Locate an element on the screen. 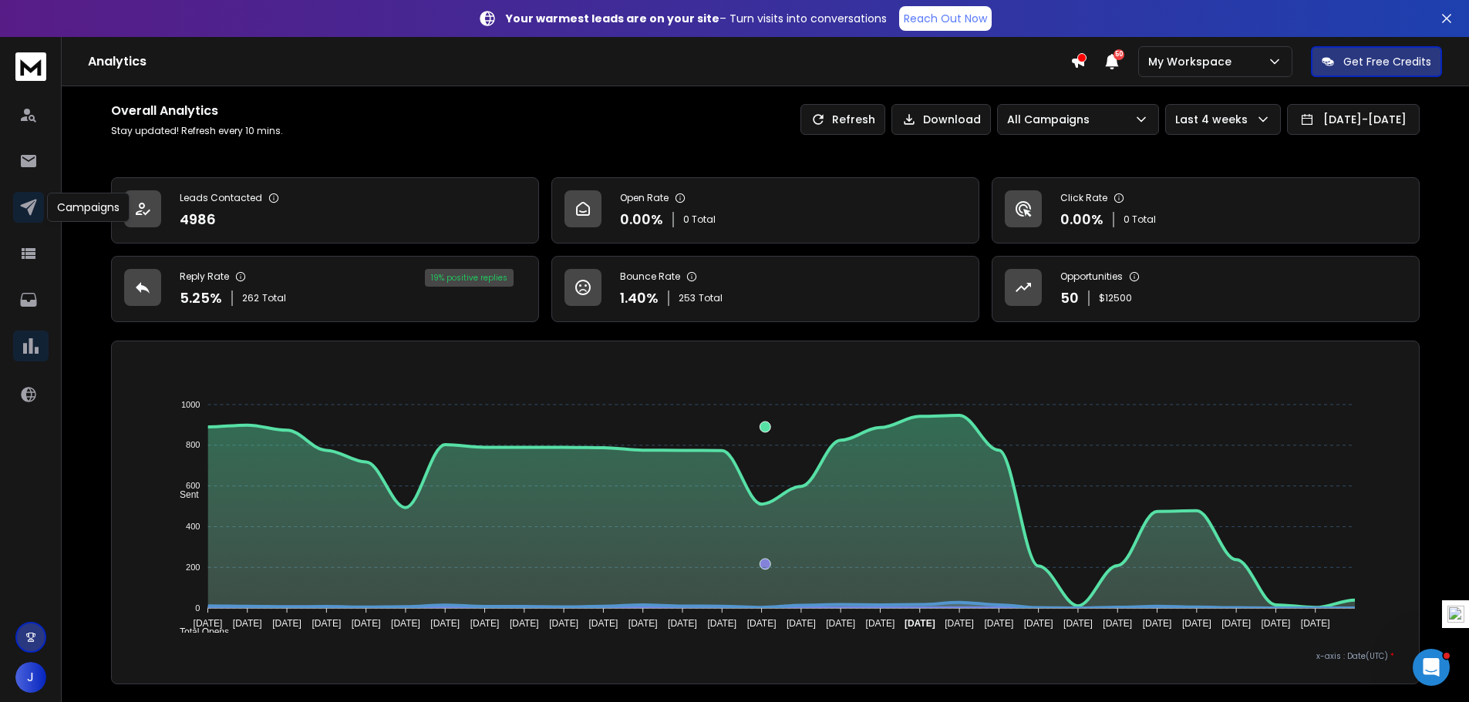  p: $ 12500 is located at coordinates (1115, 298).